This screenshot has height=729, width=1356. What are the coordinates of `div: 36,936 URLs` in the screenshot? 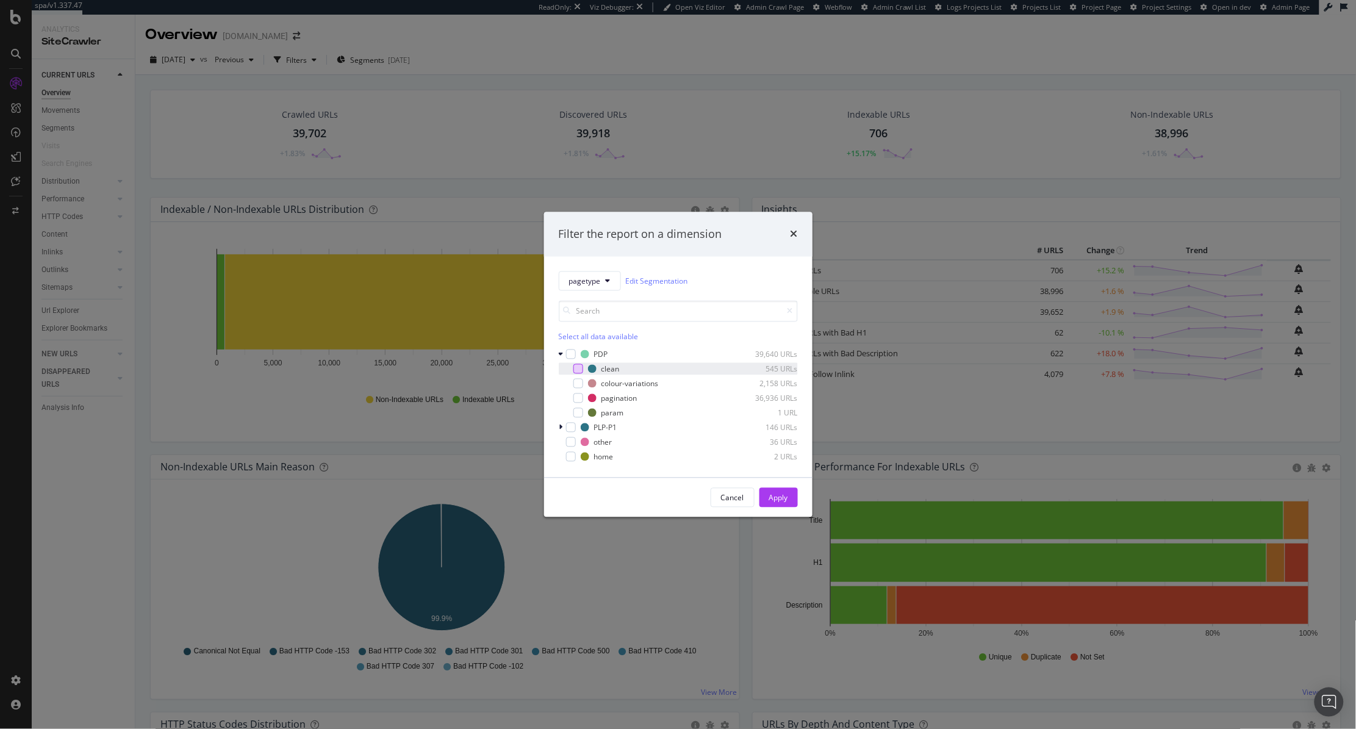 It's located at (768, 398).